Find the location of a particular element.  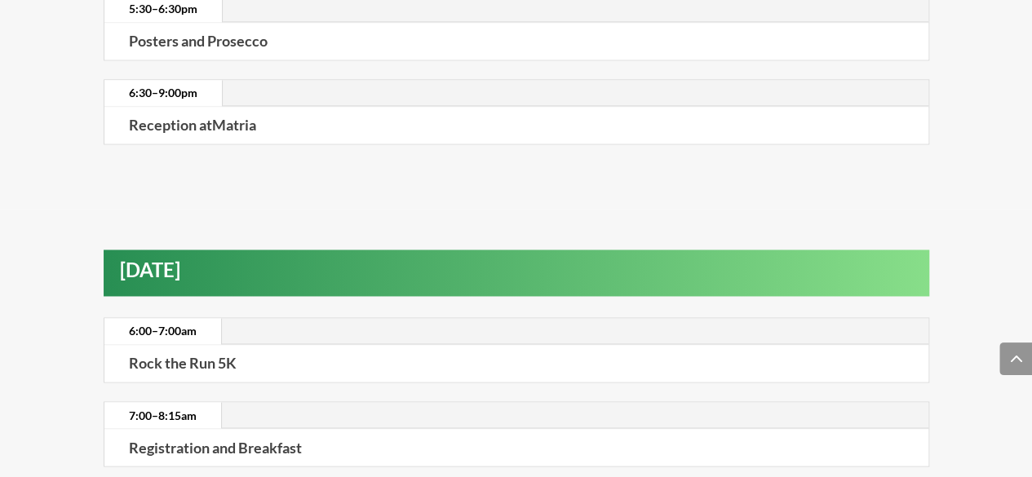

strong: Rock the Run 5K is located at coordinates (183, 363).